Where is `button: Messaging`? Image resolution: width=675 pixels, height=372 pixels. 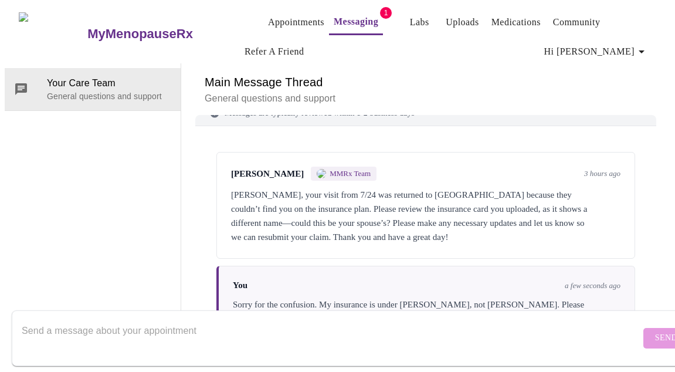 button: Messaging is located at coordinates (356, 22).